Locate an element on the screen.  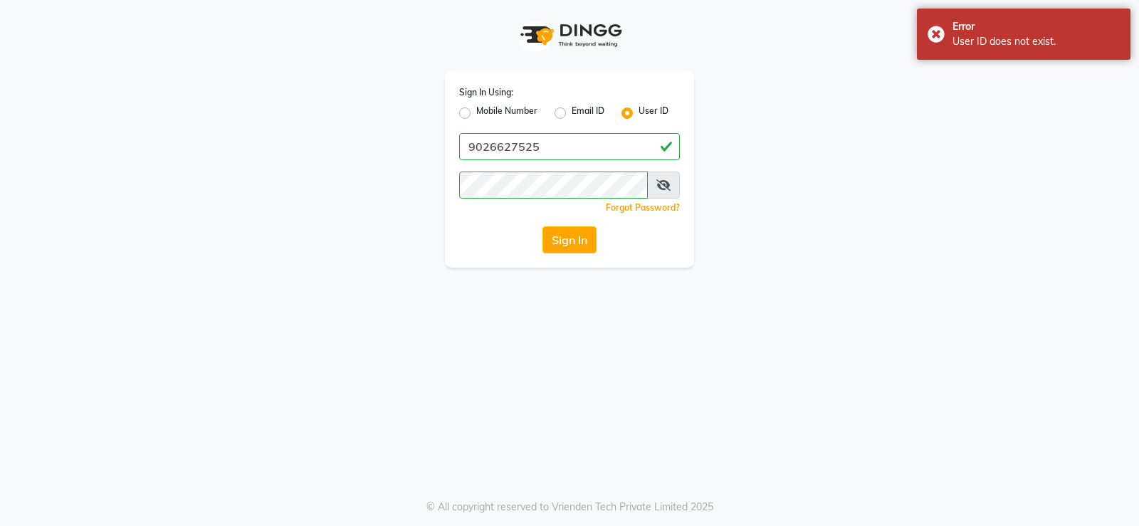
label: User ID is located at coordinates (654, 113).